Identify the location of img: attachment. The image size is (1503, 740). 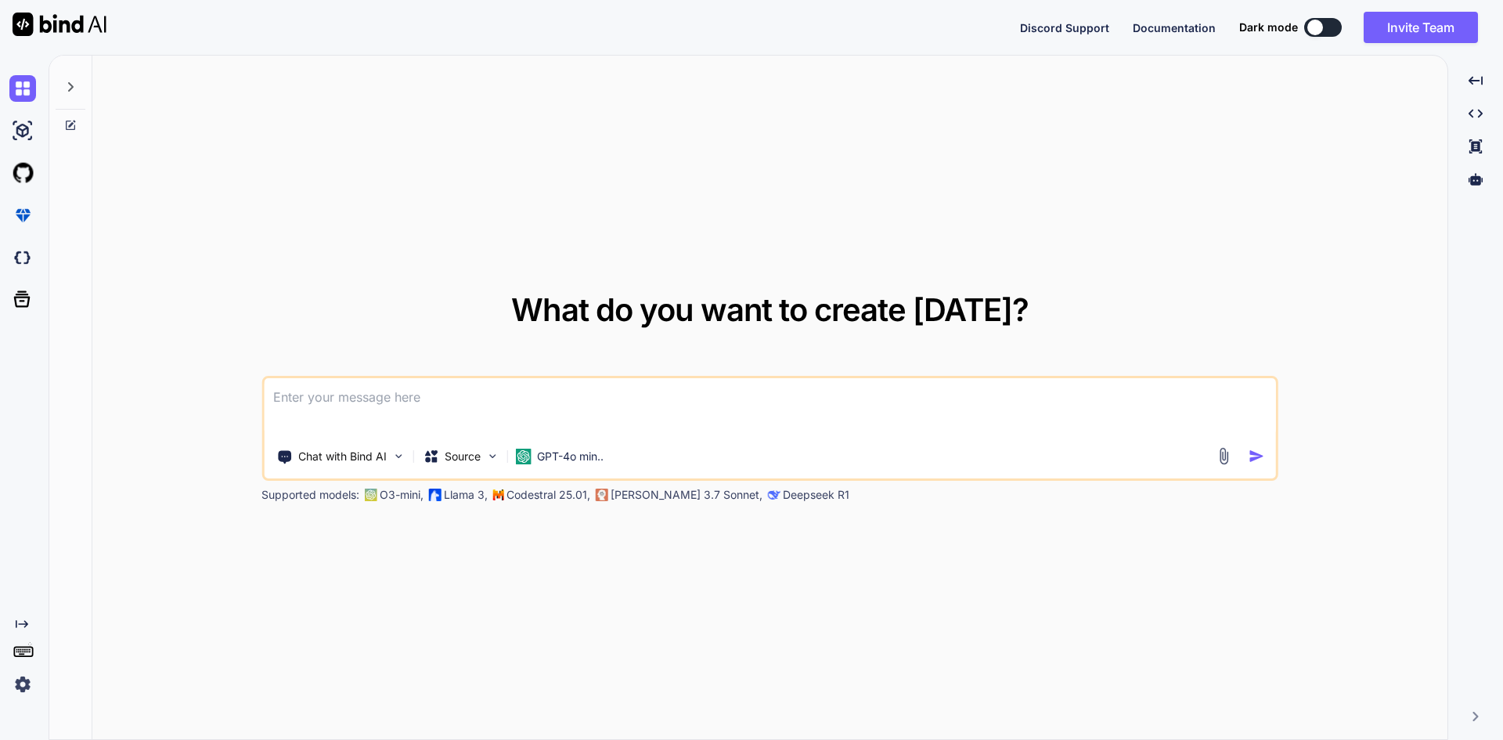
(1223, 455).